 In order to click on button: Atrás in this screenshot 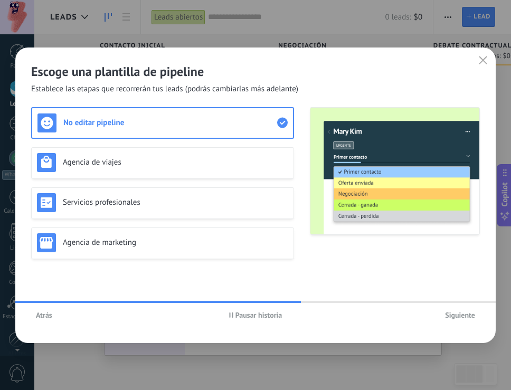, I will do `click(44, 315)`.